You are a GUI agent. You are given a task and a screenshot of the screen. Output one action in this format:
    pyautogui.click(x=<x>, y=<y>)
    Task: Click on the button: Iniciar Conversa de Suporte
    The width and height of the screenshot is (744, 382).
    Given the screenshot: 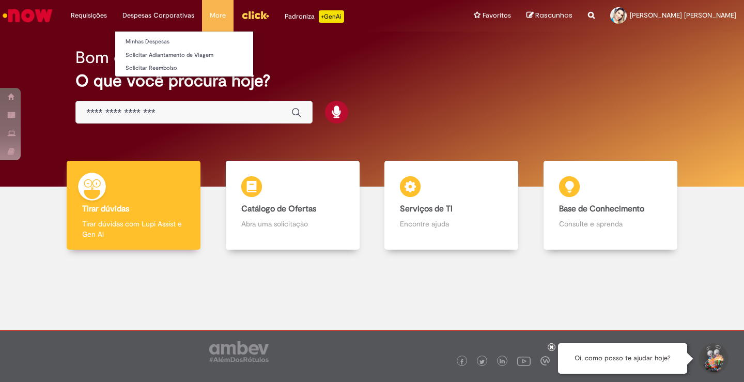 What is the action you would take?
    pyautogui.click(x=713, y=358)
    